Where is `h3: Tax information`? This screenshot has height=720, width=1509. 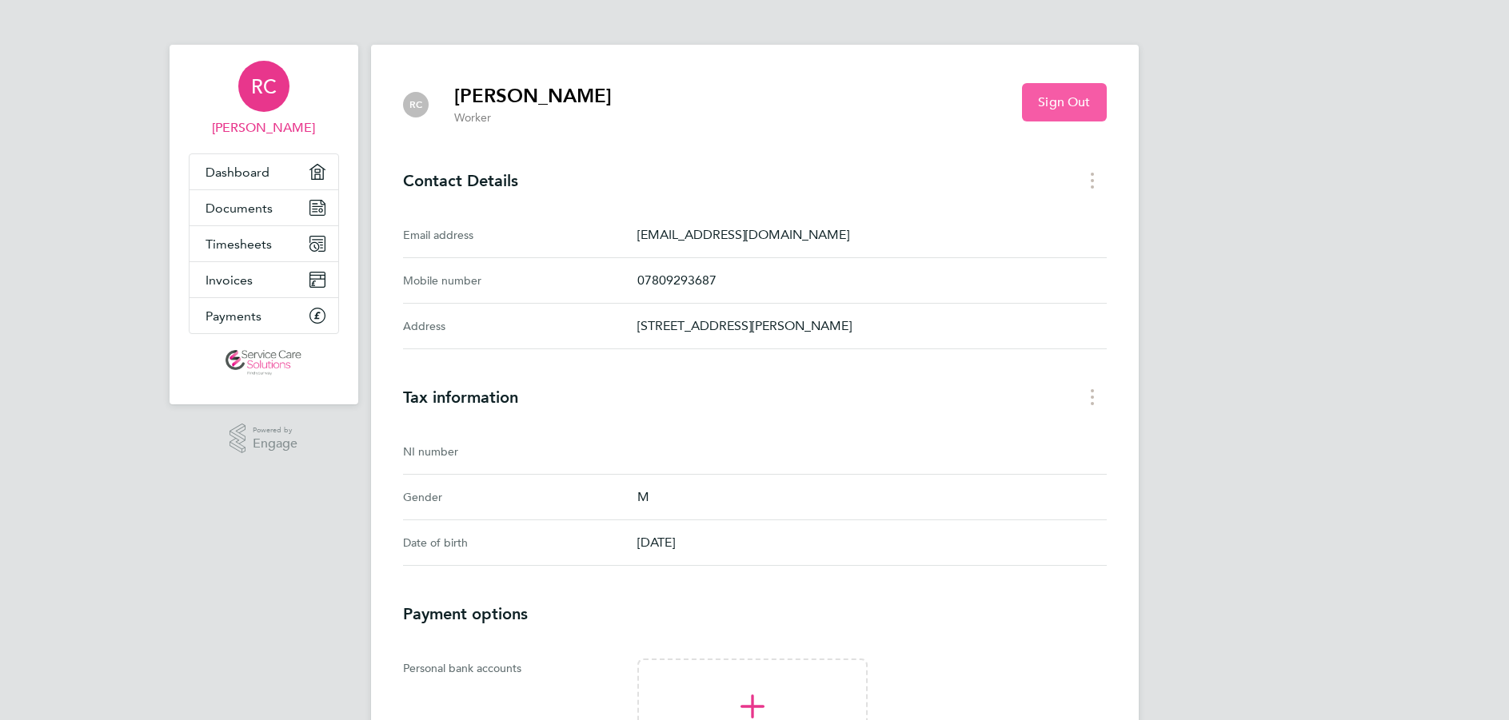
h3: Tax information is located at coordinates (755, 397).